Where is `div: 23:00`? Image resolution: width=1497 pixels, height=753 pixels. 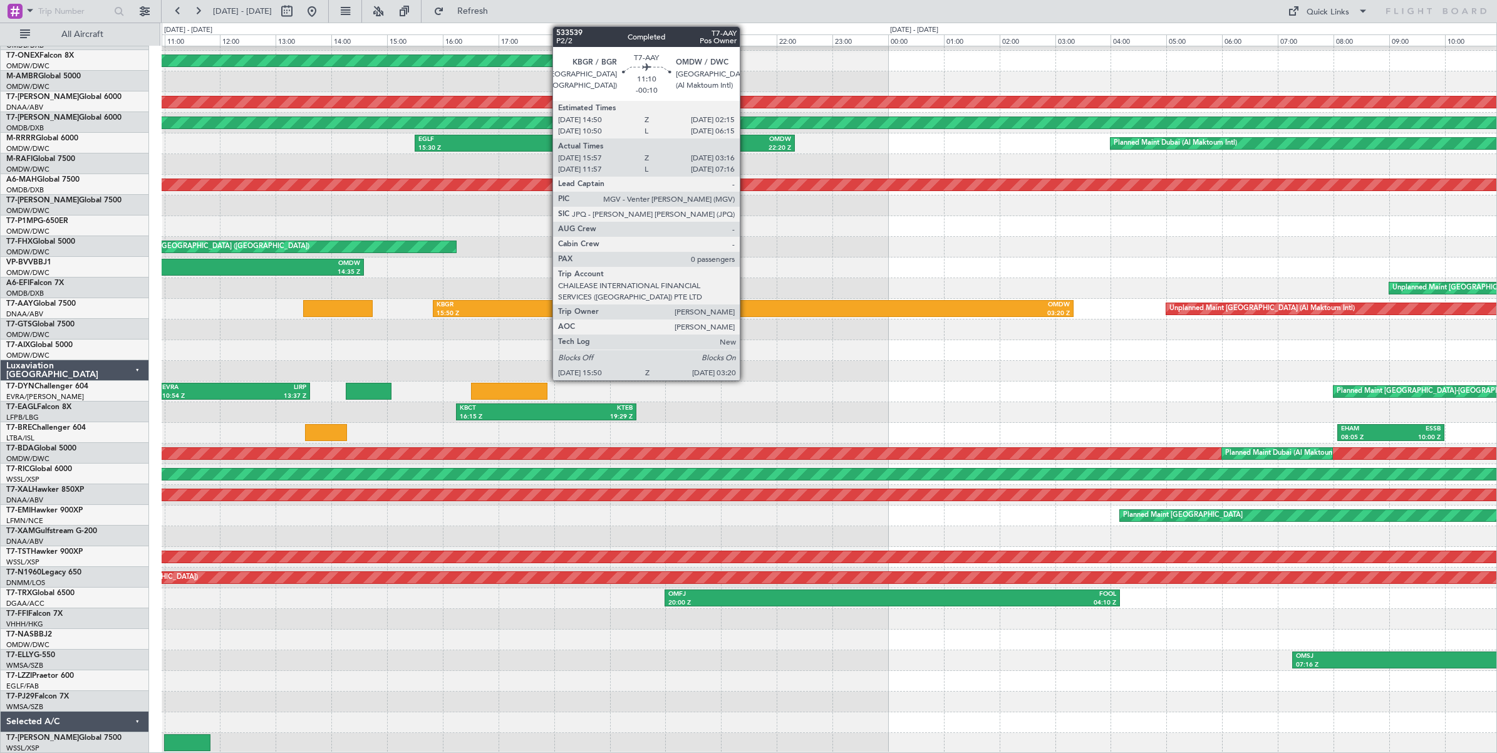 div: 23:00 is located at coordinates (860, 40).